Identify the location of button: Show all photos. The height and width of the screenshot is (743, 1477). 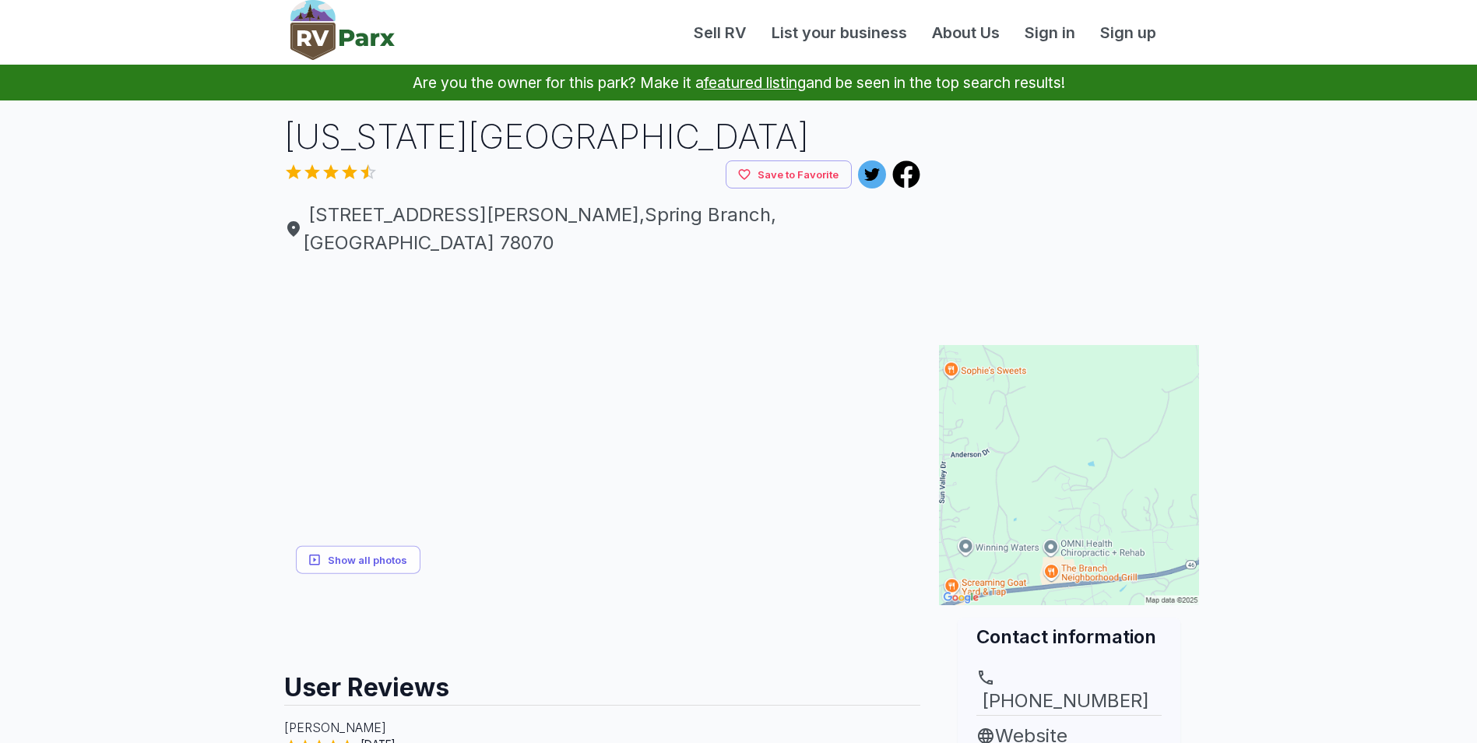
(358, 559).